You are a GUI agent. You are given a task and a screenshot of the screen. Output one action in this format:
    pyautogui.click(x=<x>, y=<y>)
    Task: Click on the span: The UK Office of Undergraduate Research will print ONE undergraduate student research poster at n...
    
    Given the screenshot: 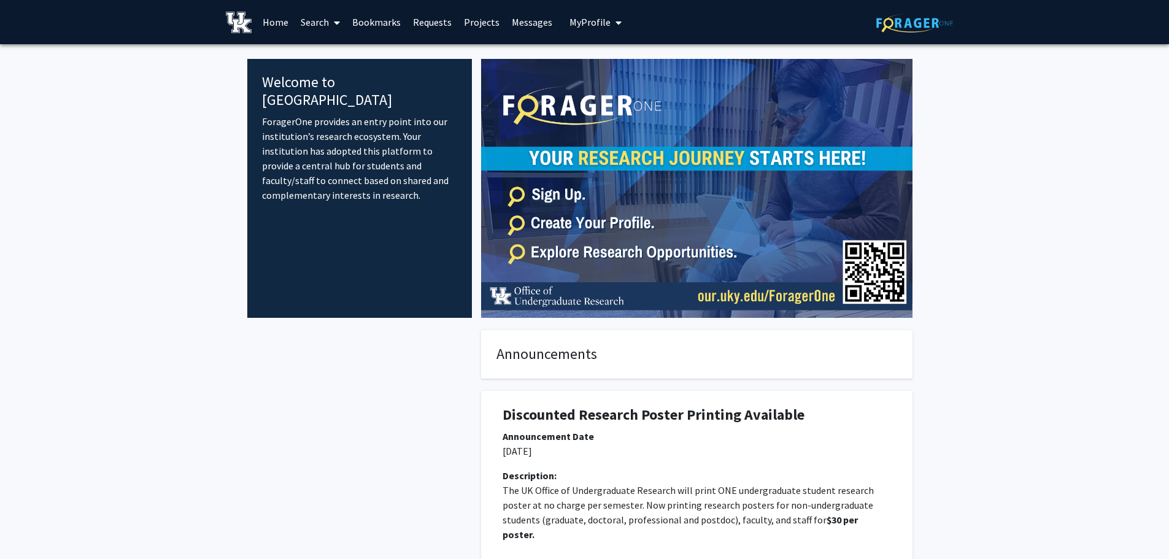 What is the action you would take?
    pyautogui.click(x=689, y=505)
    